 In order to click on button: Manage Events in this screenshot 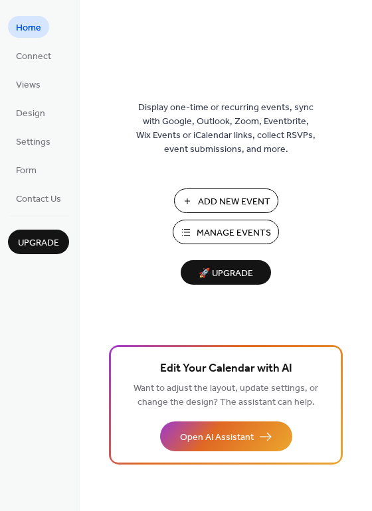, I will do `click(226, 232)`.